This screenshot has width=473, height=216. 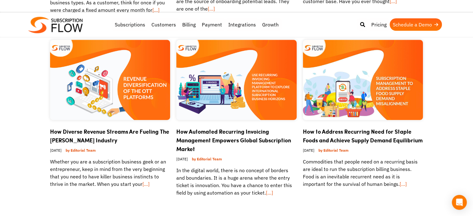 I want to click on a: Customers, so click(x=163, y=25).